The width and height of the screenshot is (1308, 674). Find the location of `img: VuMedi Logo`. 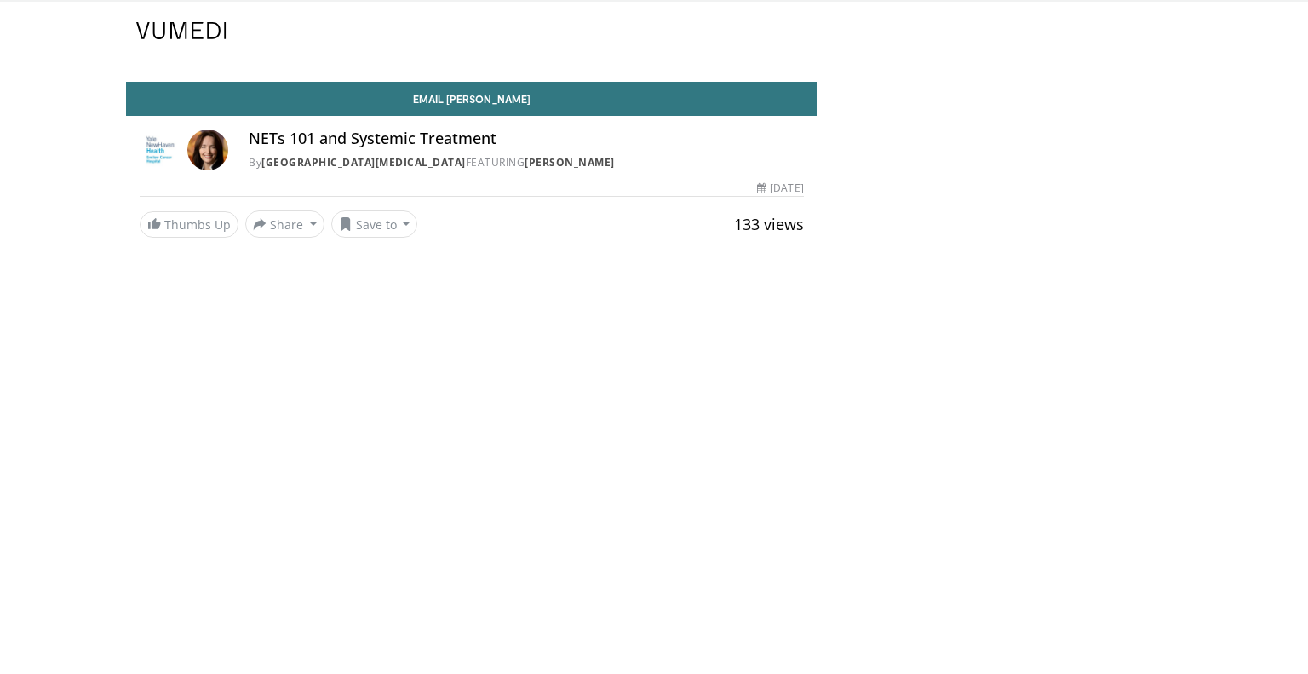

img: VuMedi Logo is located at coordinates (181, 31).